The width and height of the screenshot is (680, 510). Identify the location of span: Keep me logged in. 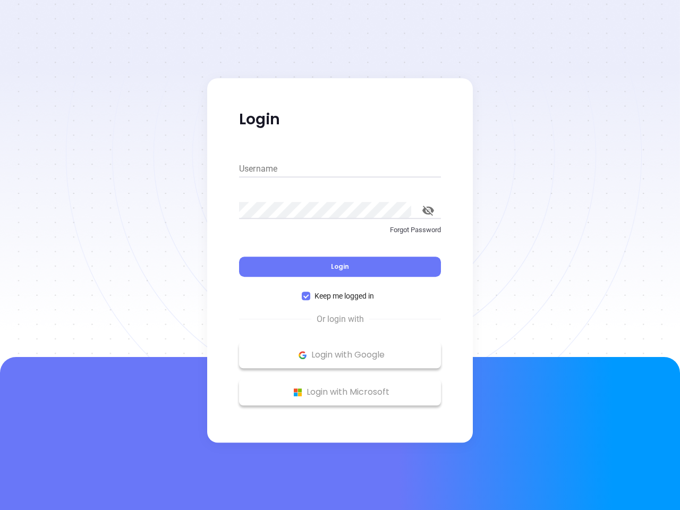
(344, 296).